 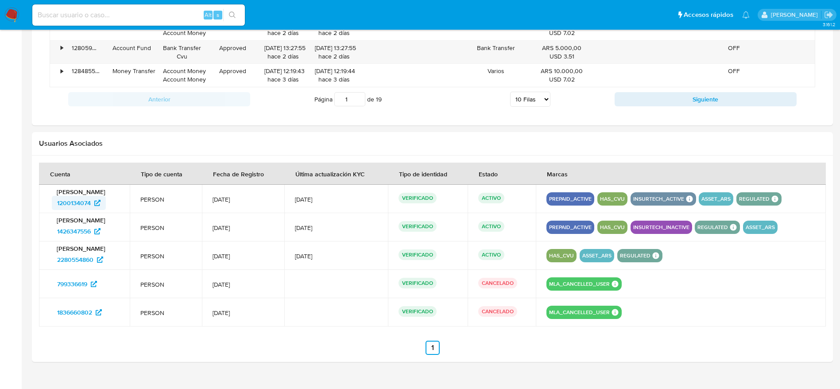 I want to click on a: Salir, so click(x=828, y=15).